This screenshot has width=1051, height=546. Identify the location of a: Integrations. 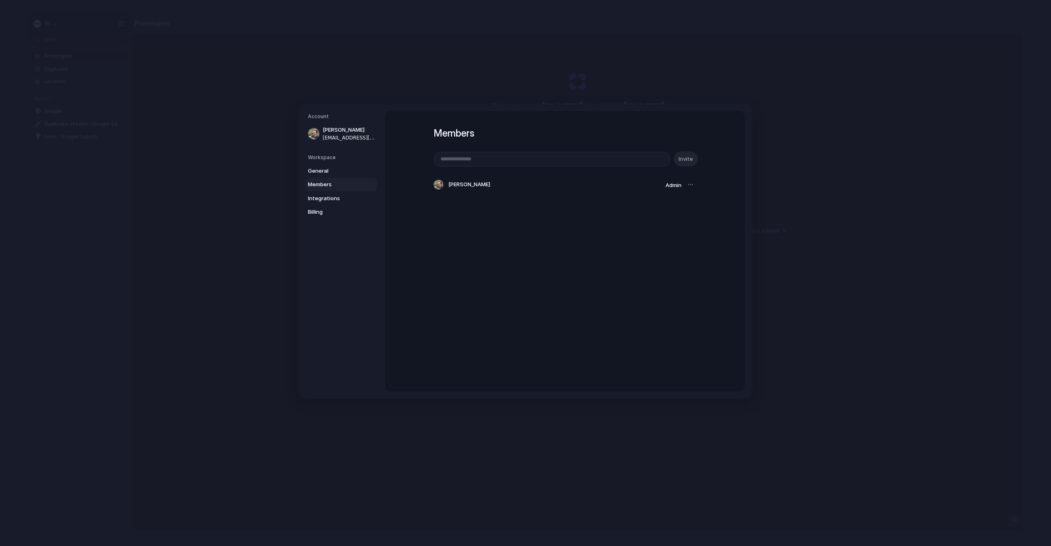
(341, 198).